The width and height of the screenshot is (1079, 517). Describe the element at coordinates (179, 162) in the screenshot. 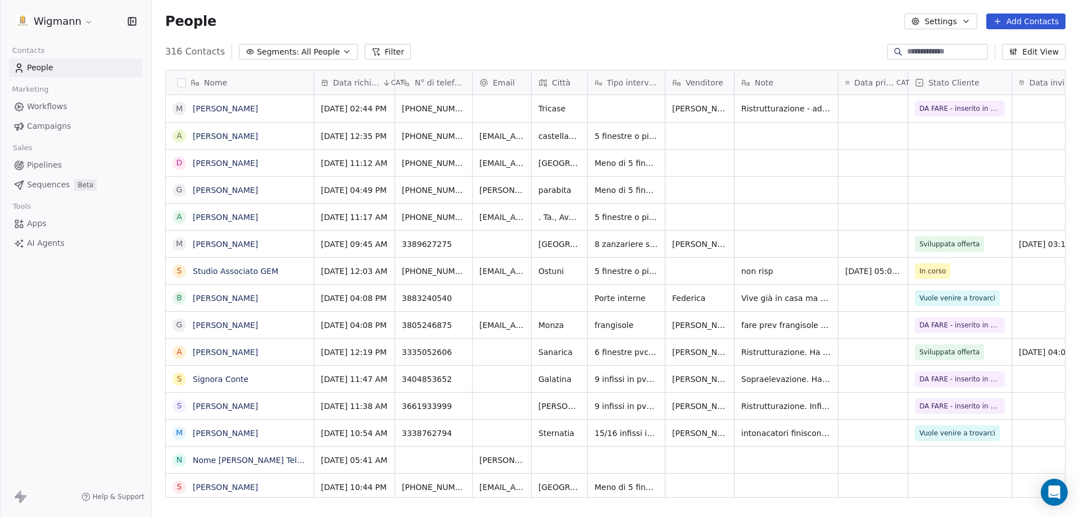

I see `div: D` at that location.